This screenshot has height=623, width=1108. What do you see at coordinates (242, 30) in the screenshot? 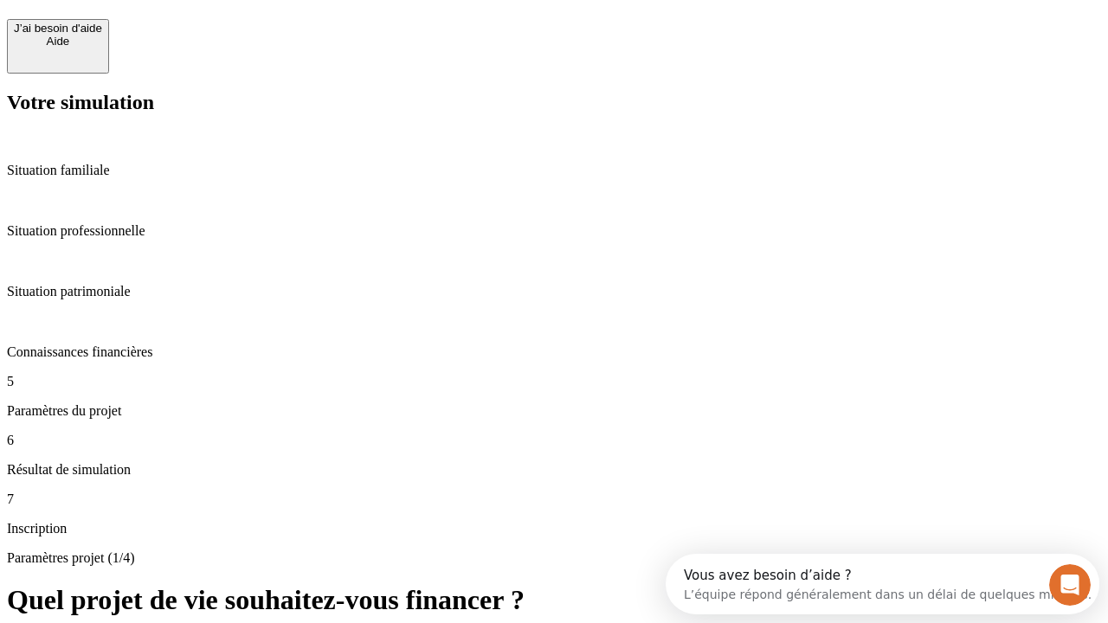
I see `div: Ouvrir le Messenger Intercom` at bounding box center [242, 30].